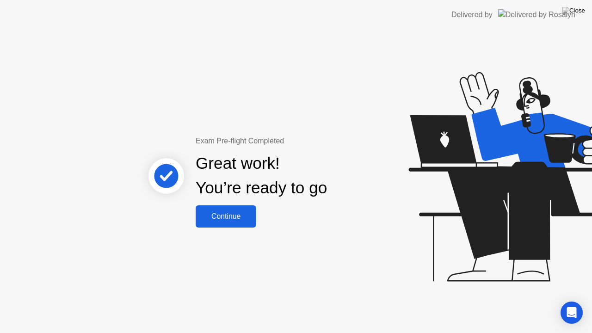  Describe the element at coordinates (226, 217) in the screenshot. I see `button: Continue` at that location.